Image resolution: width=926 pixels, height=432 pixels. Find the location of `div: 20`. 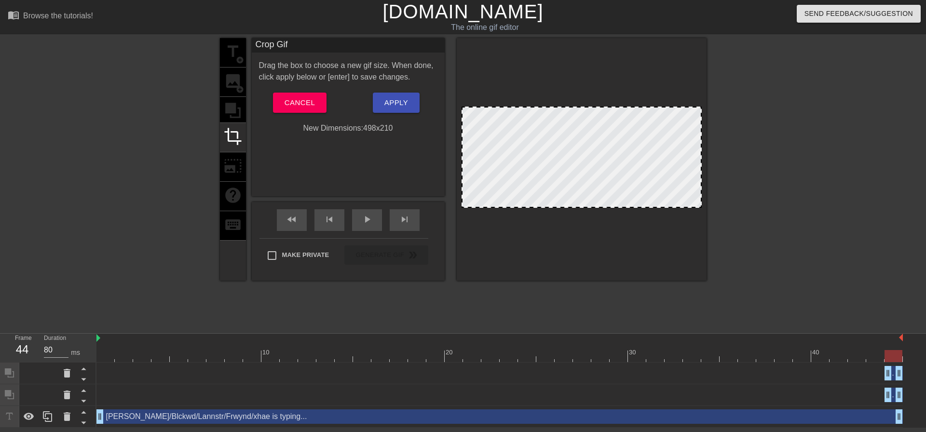

div: 20 is located at coordinates (450, 353).